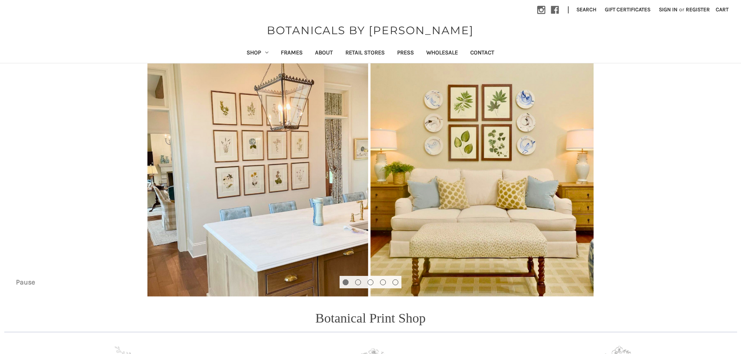 This screenshot has width=741, height=354. Describe the element at coordinates (292, 53) in the screenshot. I see `a: Frames` at that location.